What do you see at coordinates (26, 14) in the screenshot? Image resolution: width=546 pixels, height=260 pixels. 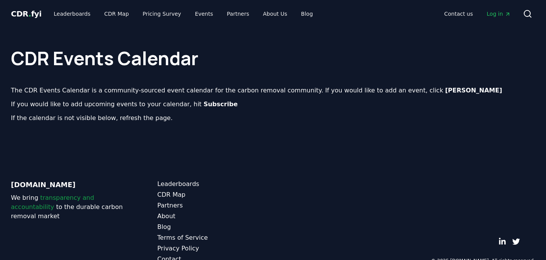 I see `span: CDR fyi` at bounding box center [26, 14].